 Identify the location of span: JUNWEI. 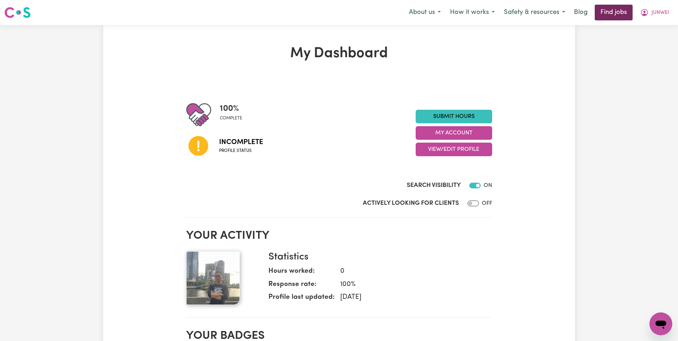
(660, 13).